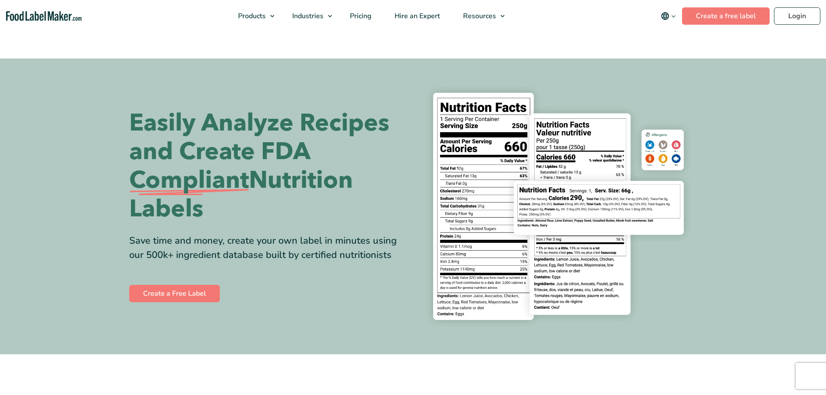 This screenshot has height=395, width=826. What do you see at coordinates (189, 180) in the screenshot?
I see `span: Compliant` at bounding box center [189, 180].